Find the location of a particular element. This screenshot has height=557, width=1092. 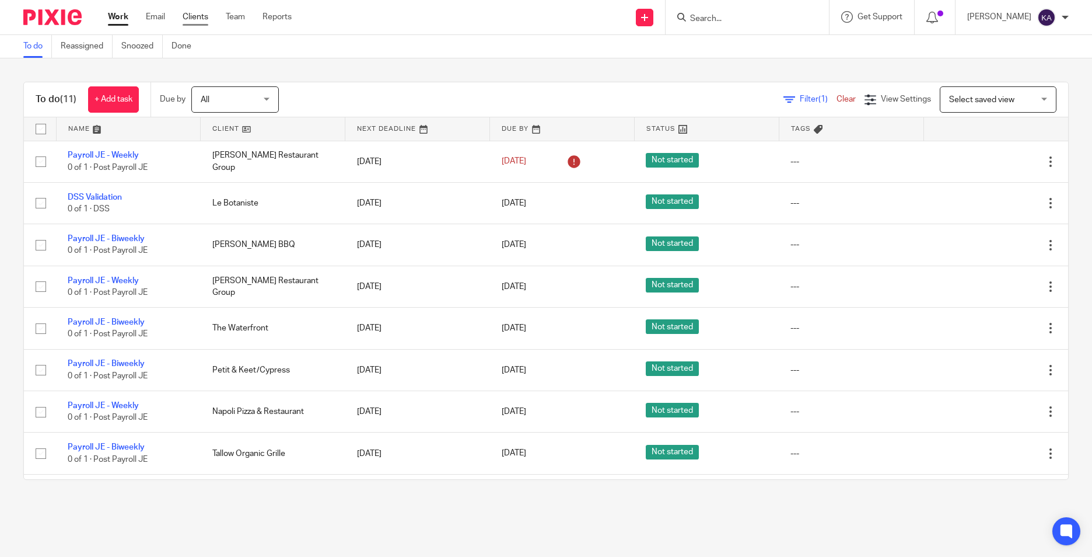

a: + Add task is located at coordinates (113, 99).